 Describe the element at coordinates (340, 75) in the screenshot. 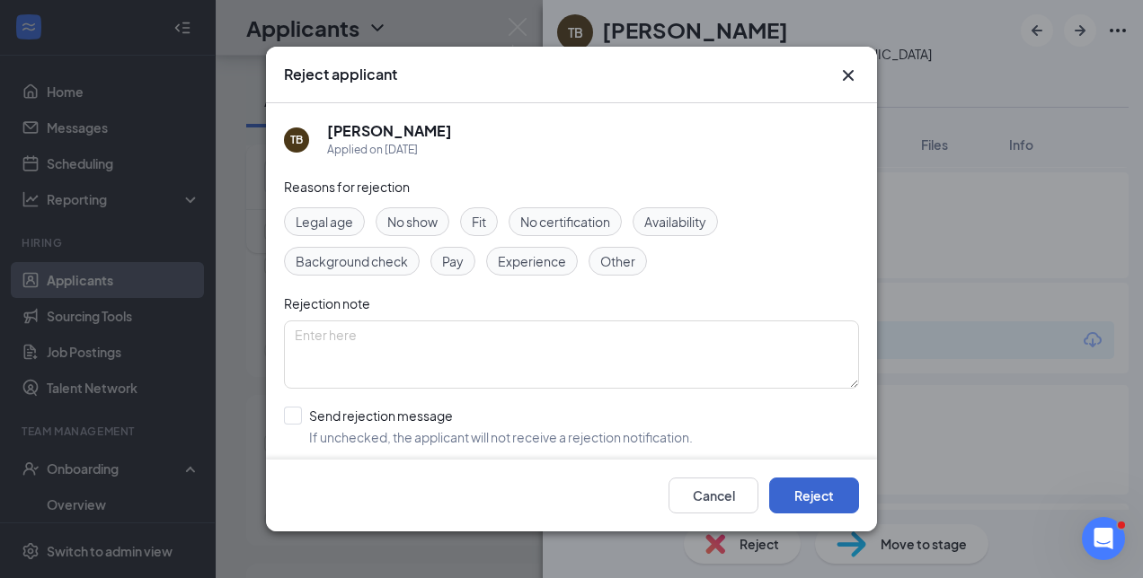

I see `h3: Reject applicant` at that location.